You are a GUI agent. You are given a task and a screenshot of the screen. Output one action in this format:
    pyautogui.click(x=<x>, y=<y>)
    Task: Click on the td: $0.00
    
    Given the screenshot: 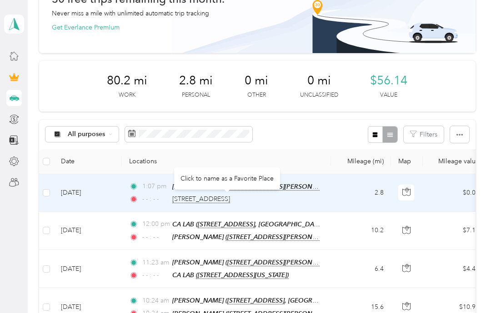 What is the action you would take?
    pyautogui.click(x=454, y=193)
    